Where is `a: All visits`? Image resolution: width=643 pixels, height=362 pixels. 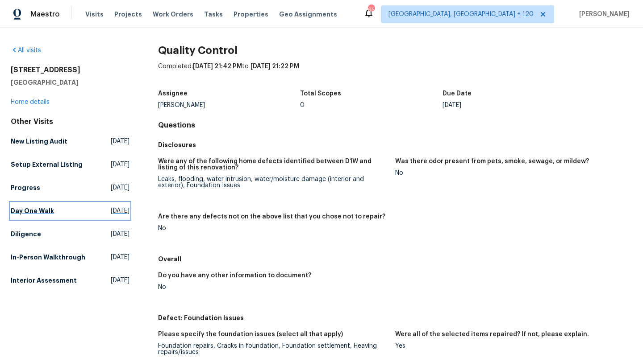
a: All visits is located at coordinates (26, 50).